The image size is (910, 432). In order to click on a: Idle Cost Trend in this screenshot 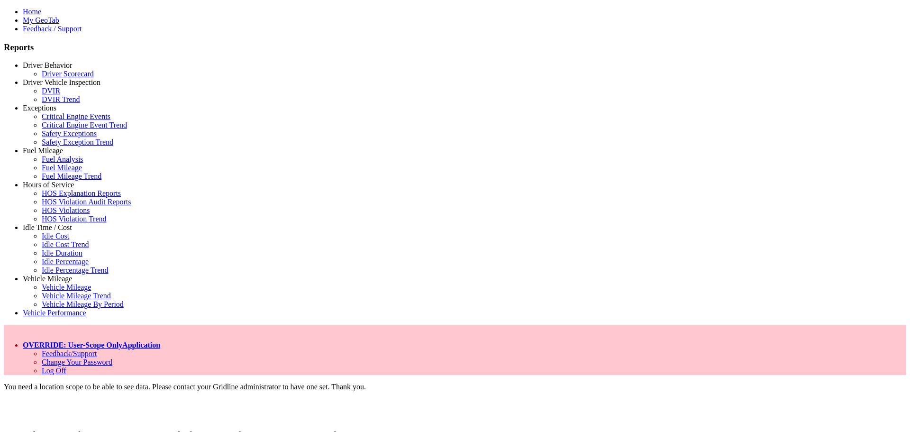, I will do `click(65, 244)`.